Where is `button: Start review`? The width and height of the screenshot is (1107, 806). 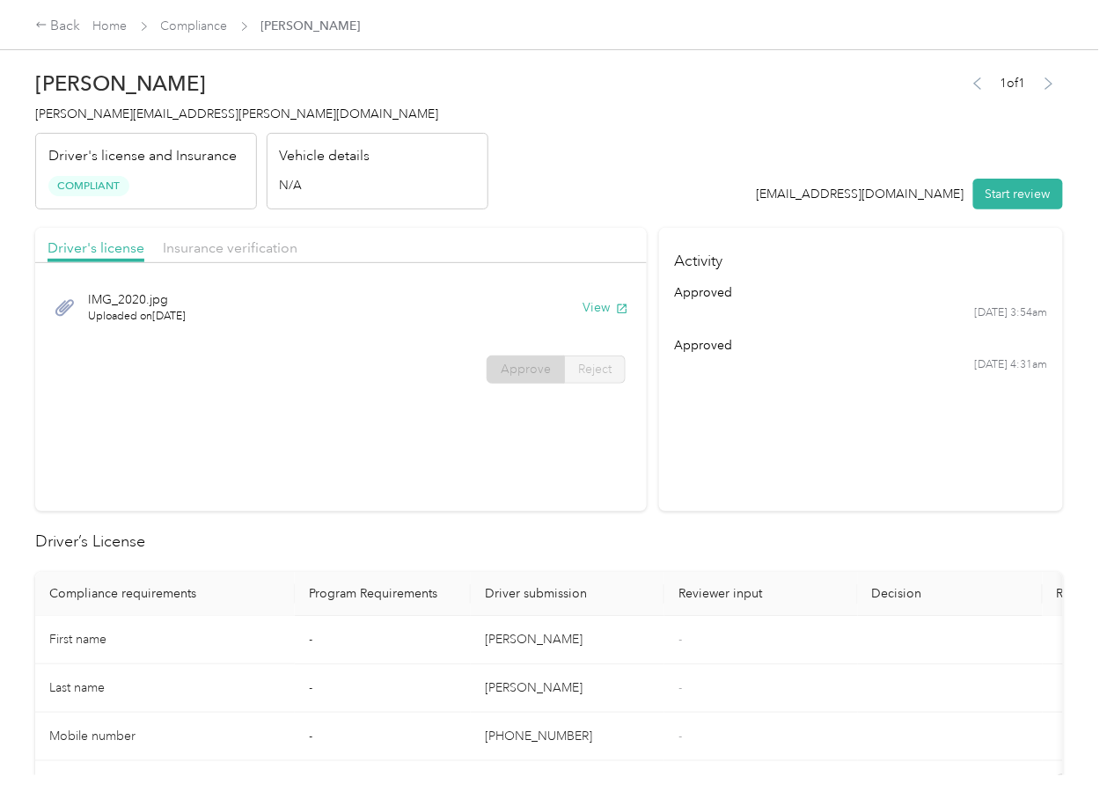 button: Start review is located at coordinates (1018, 194).